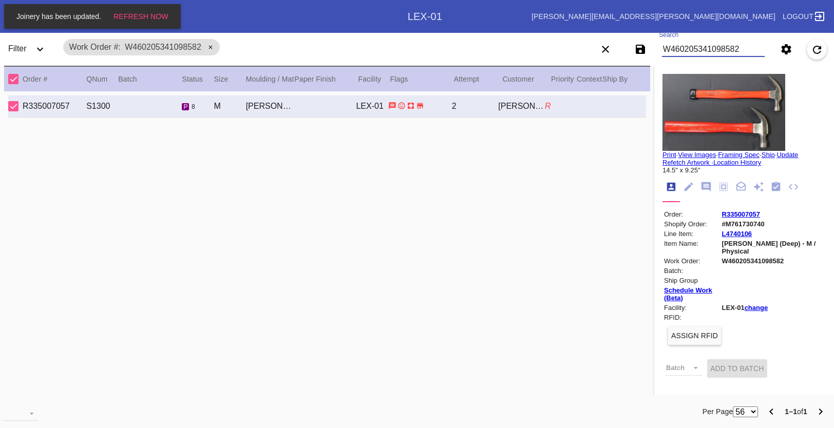  Describe the element at coordinates (54, 79) in the screenshot. I see `div: Order #` at that location.